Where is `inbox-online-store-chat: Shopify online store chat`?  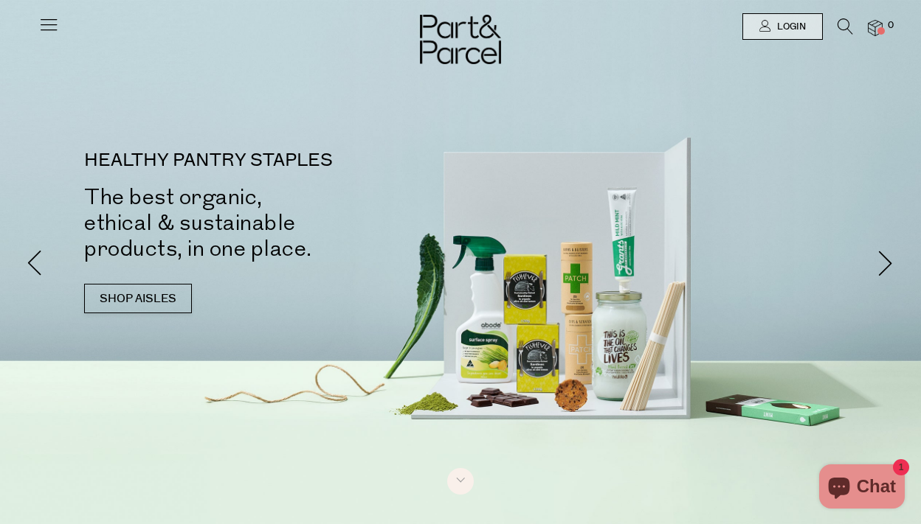
inbox-online-store-chat: Shopify online store chat is located at coordinates (862, 488).